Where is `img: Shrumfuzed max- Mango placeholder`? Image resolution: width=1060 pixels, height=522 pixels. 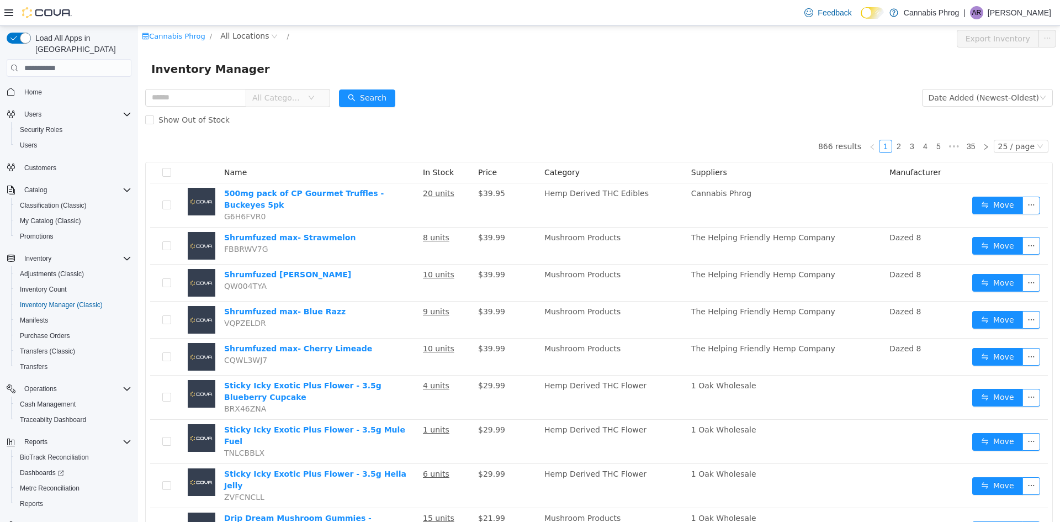 img: Shrumfuzed max- Mango placeholder is located at coordinates (63, 257).